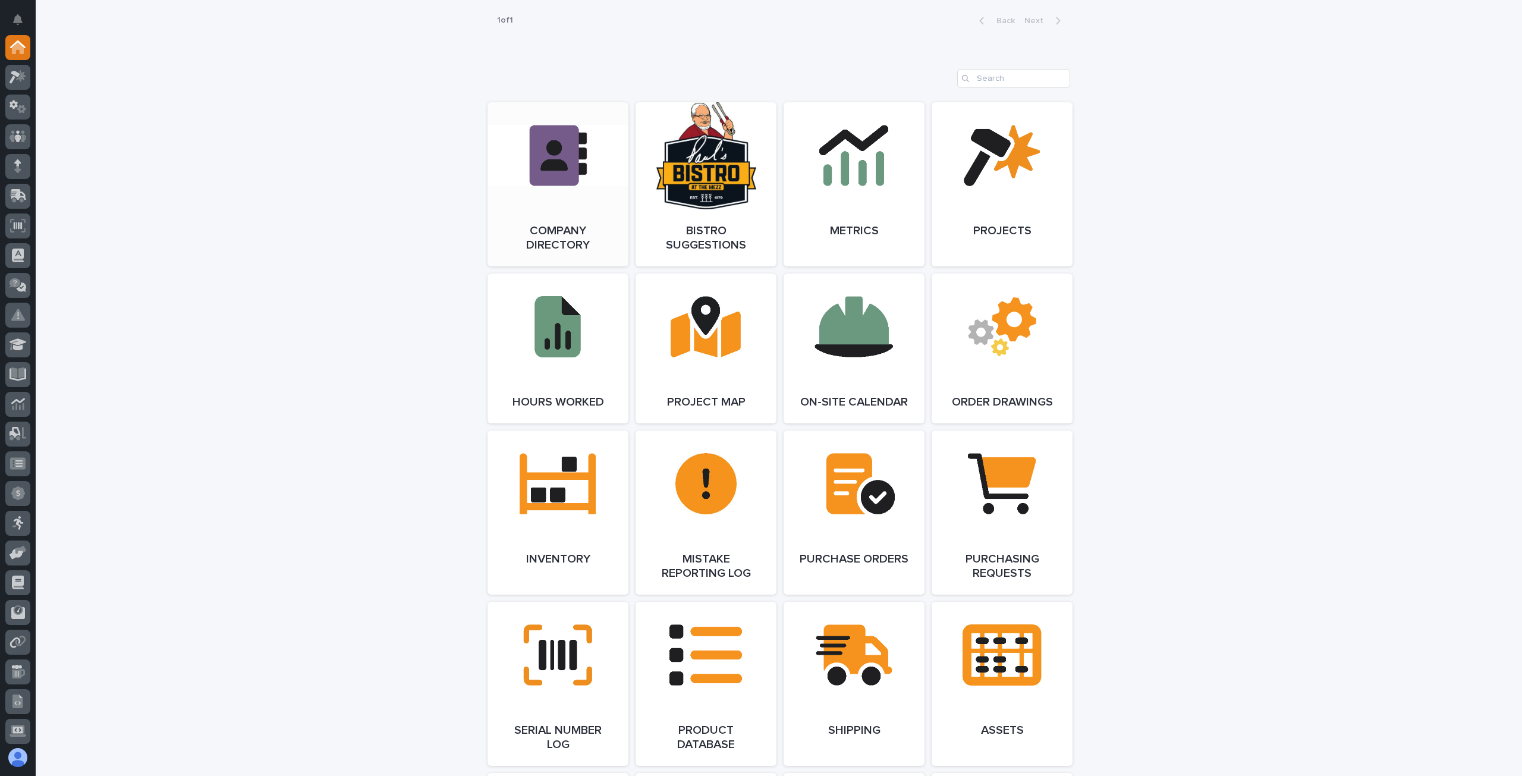 This screenshot has height=776, width=1522. What do you see at coordinates (18, 20) in the screenshot?
I see `button: Notifications` at bounding box center [18, 20].